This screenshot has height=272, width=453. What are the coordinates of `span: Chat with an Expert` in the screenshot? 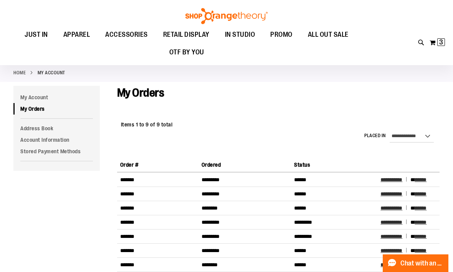 It's located at (422, 263).